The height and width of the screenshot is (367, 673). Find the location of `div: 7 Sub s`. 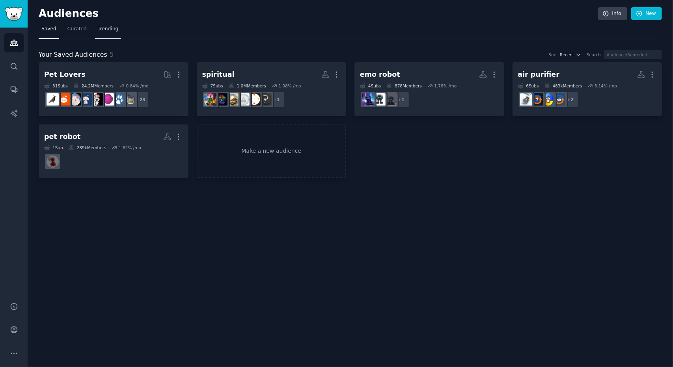

div: 7 Sub s is located at coordinates (212, 86).